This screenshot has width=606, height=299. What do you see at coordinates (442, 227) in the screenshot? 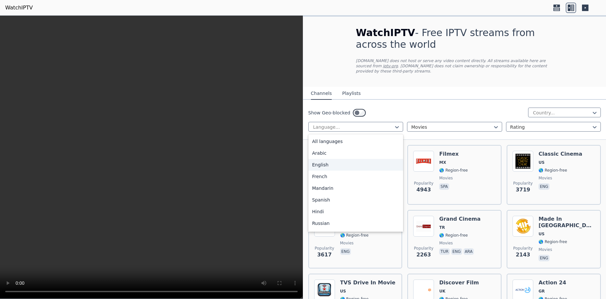
I see `span: TR` at bounding box center [442, 227].